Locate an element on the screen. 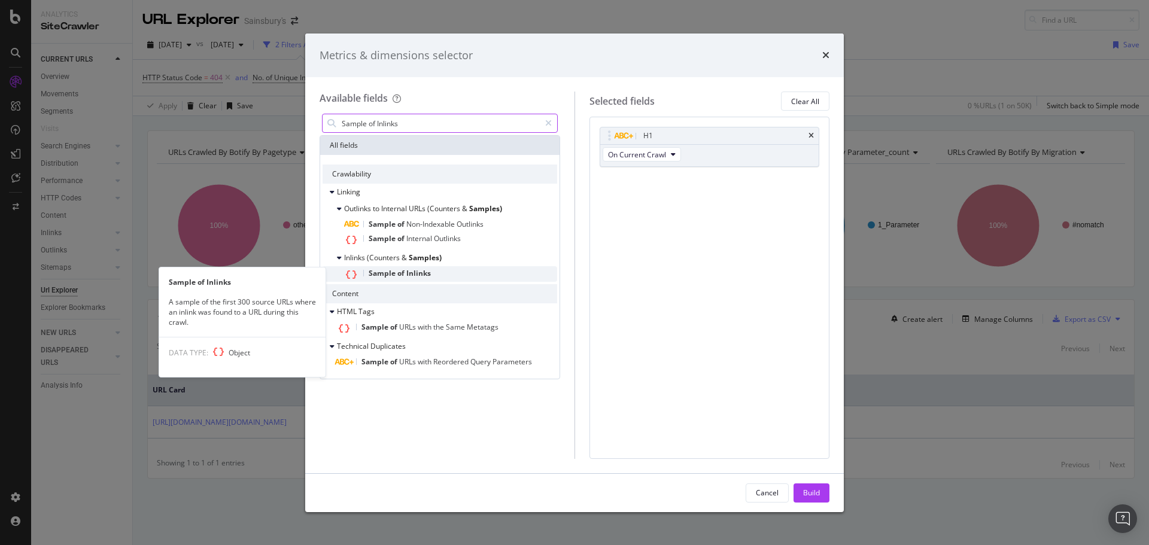  div: Clear All is located at coordinates (805, 101).